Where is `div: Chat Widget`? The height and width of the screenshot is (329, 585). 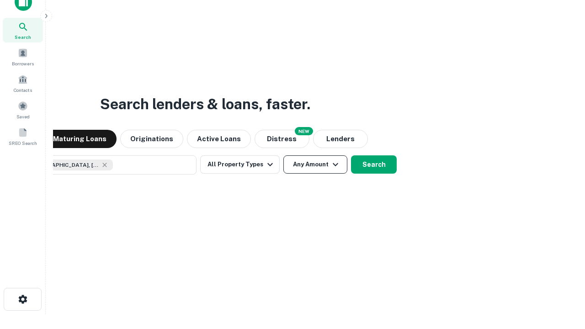 div: Chat Widget is located at coordinates (562, 278).